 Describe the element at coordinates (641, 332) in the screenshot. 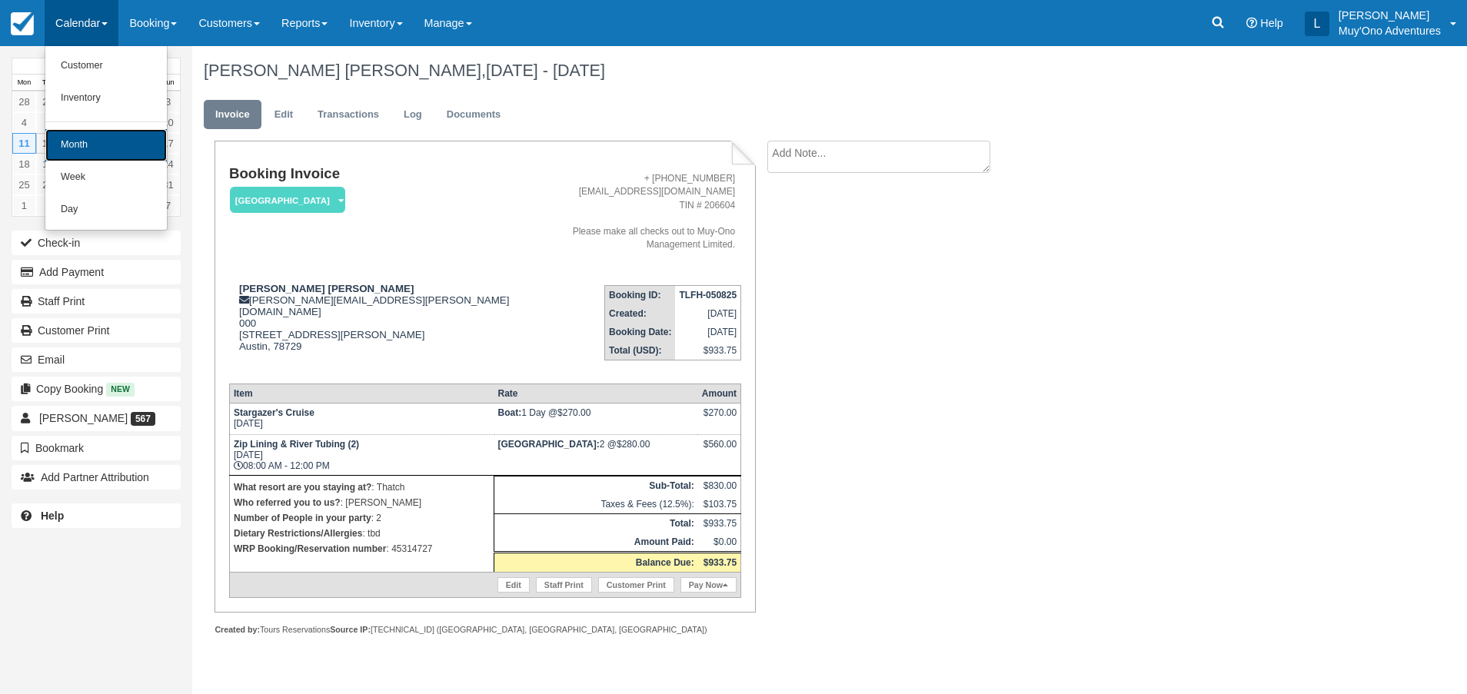

I see `th: Booking Date:` at that location.